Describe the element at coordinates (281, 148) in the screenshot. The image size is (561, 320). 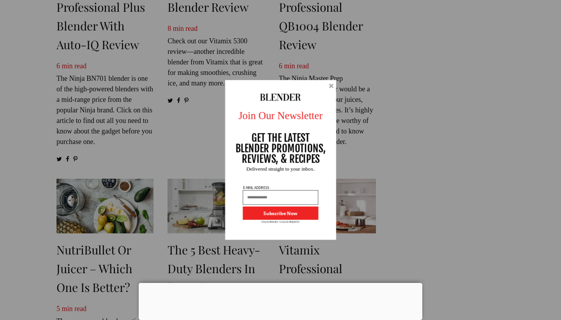
I see `p: GET THE LATEST BLENDER PROMOTIONS, REVIEWS, & RECIPES` at that location.